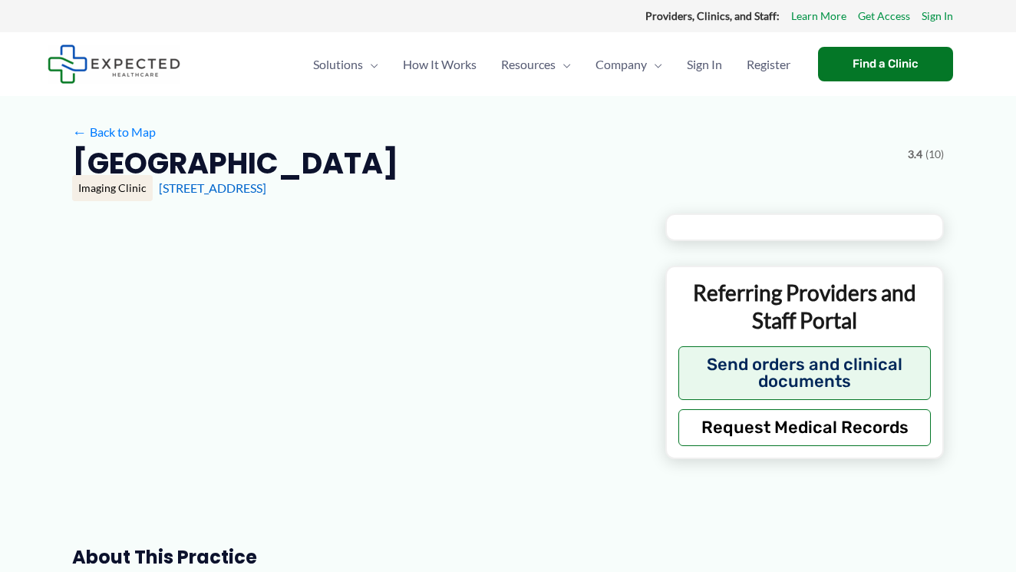 This screenshot has height=572, width=1016. What do you see at coordinates (768, 64) in the screenshot?
I see `span: Register` at bounding box center [768, 64].